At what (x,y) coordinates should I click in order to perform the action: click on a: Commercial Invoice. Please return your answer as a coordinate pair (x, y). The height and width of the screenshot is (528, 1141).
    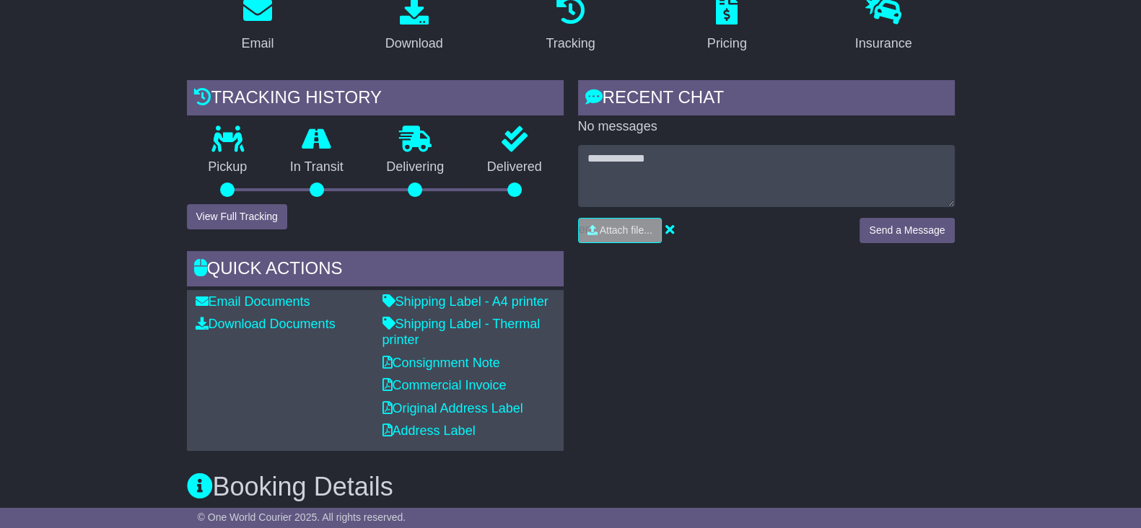
    Looking at the image, I should click on (444, 385).